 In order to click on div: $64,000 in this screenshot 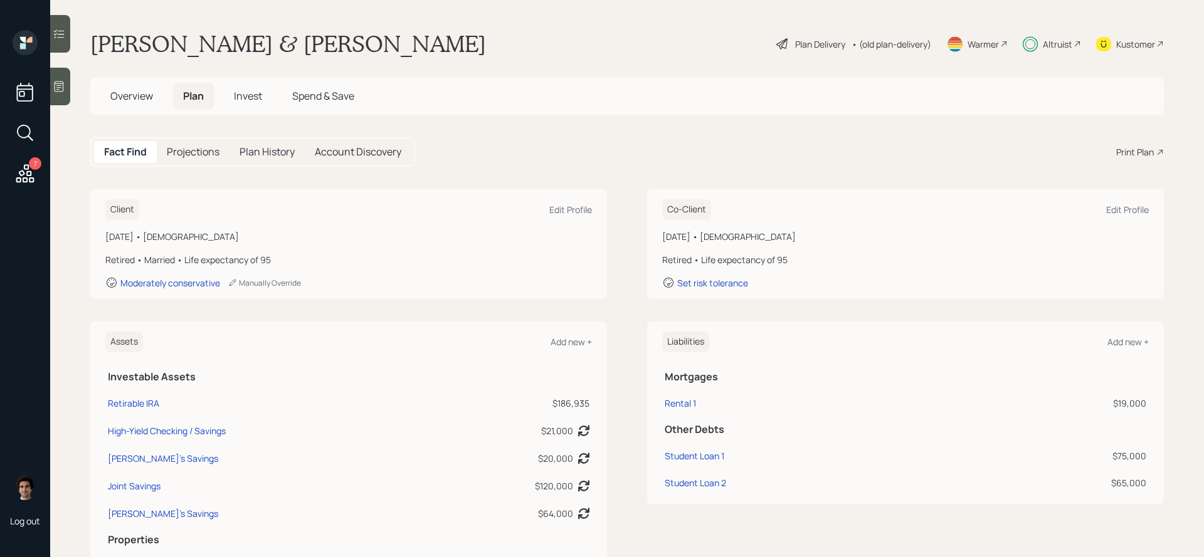, I will do `click(555, 513)`.